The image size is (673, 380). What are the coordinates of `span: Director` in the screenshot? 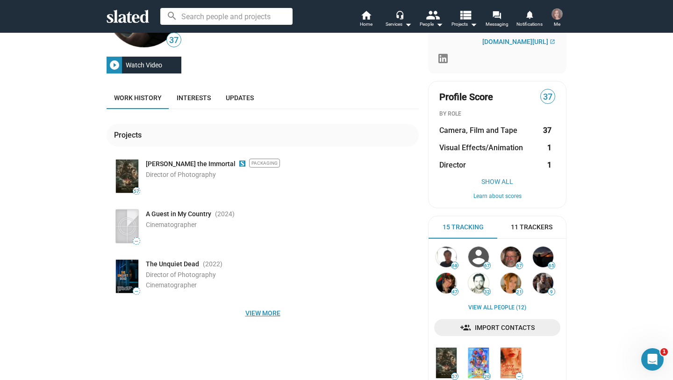 It's located at (453, 165).